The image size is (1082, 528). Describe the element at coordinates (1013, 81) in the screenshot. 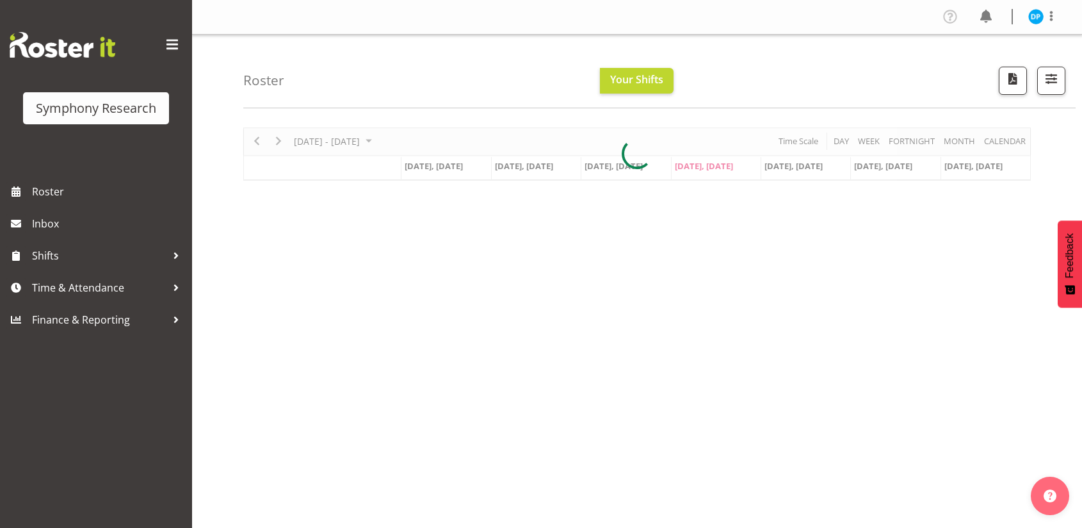

I see `button: Download a PDF of the roster according to the set date range.` at that location.